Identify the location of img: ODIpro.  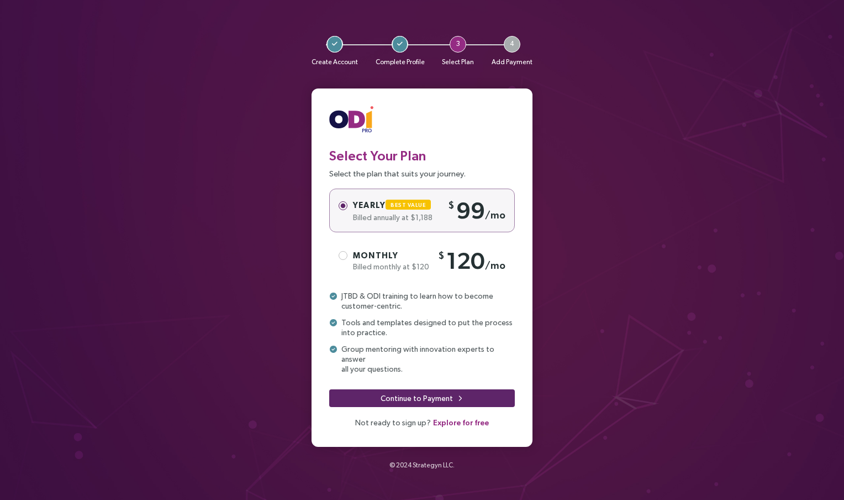
(352, 120).